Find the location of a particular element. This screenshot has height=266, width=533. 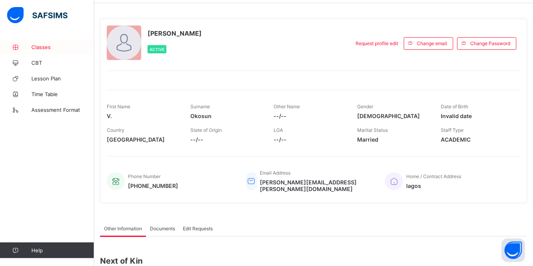

span: lagos is located at coordinates (434, 186).